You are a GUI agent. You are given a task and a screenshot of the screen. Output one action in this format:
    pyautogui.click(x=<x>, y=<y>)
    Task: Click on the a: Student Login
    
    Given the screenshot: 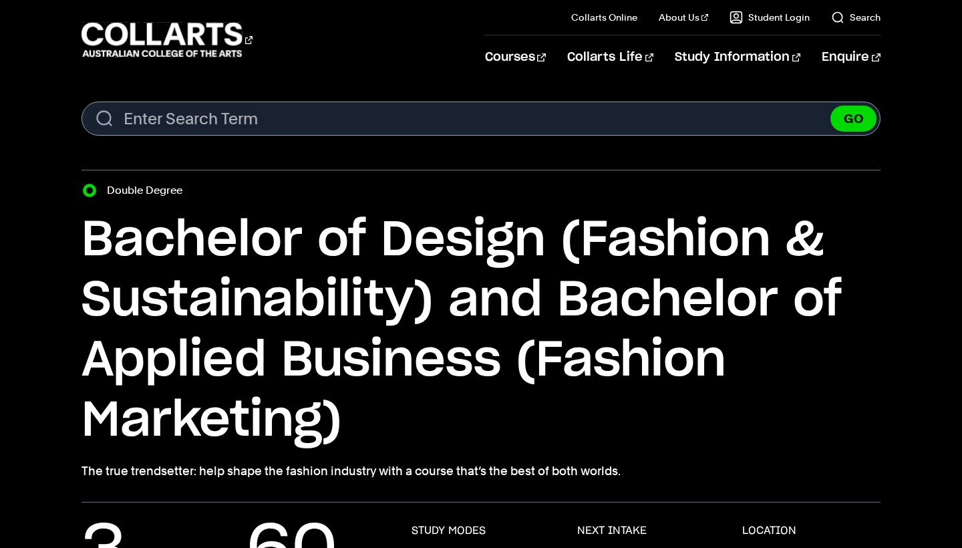 What is the action you would take?
    pyautogui.click(x=769, y=17)
    